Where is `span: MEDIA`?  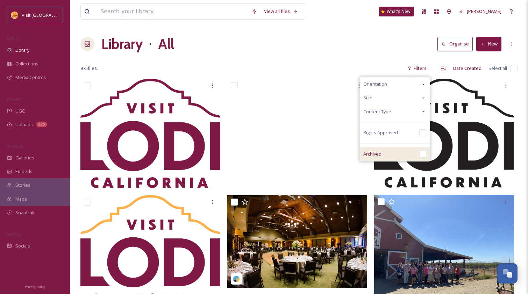
span: MEDIA is located at coordinates (13, 38).